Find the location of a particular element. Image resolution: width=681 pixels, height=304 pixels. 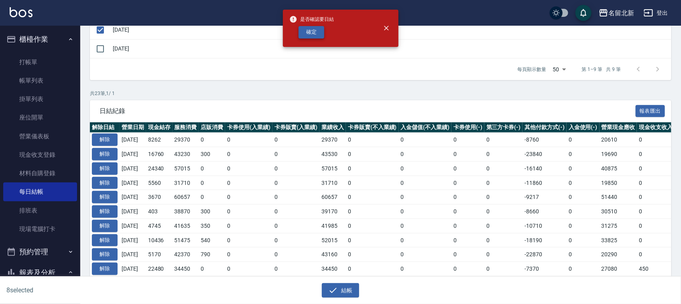

div: 名留北新 is located at coordinates (621, 13).